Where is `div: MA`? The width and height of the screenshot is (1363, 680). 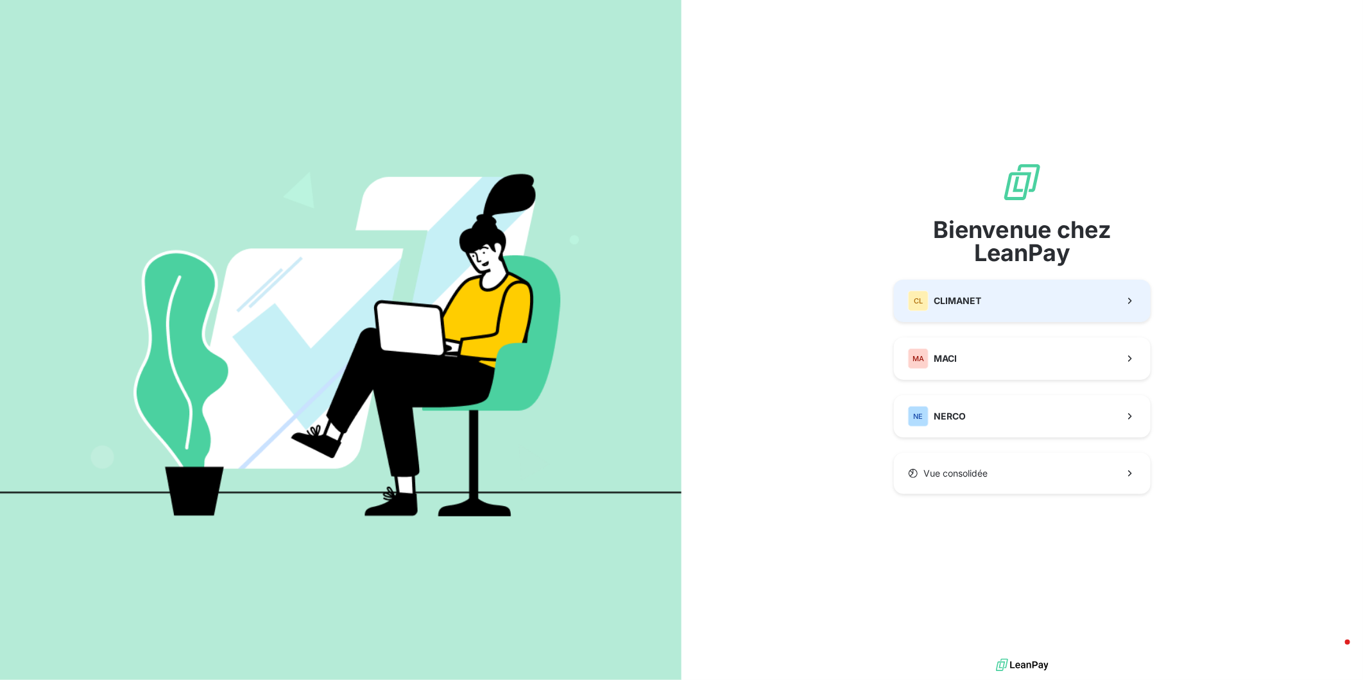
div: MA is located at coordinates (918, 359).